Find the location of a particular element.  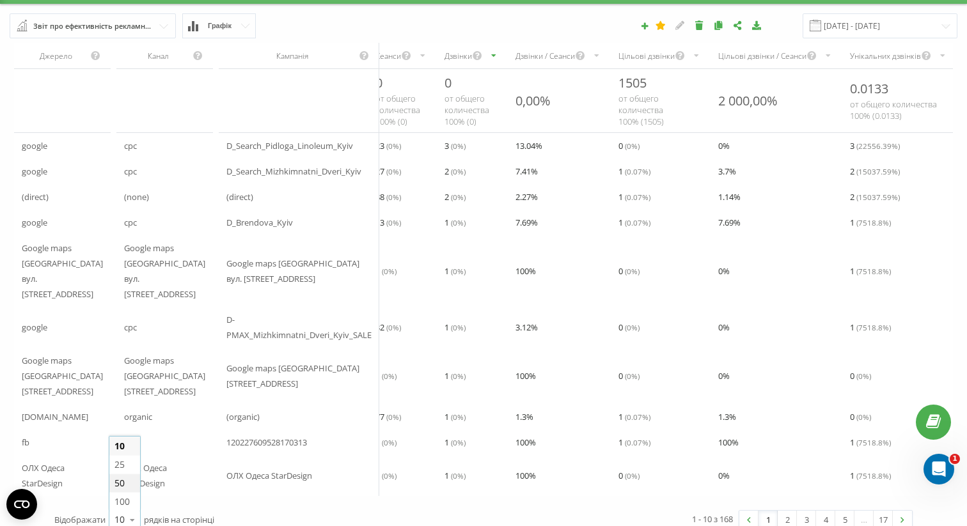

span: 100 is located at coordinates (122, 501).